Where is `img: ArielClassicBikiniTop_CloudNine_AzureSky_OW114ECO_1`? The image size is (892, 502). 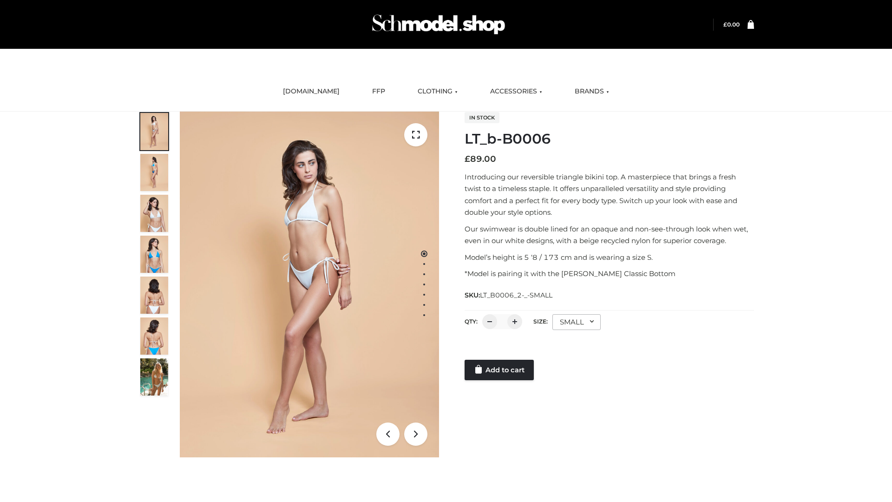
img: ArielClassicBikiniTop_CloudNine_AzureSky_OW114ECO_1 is located at coordinates (309, 284).